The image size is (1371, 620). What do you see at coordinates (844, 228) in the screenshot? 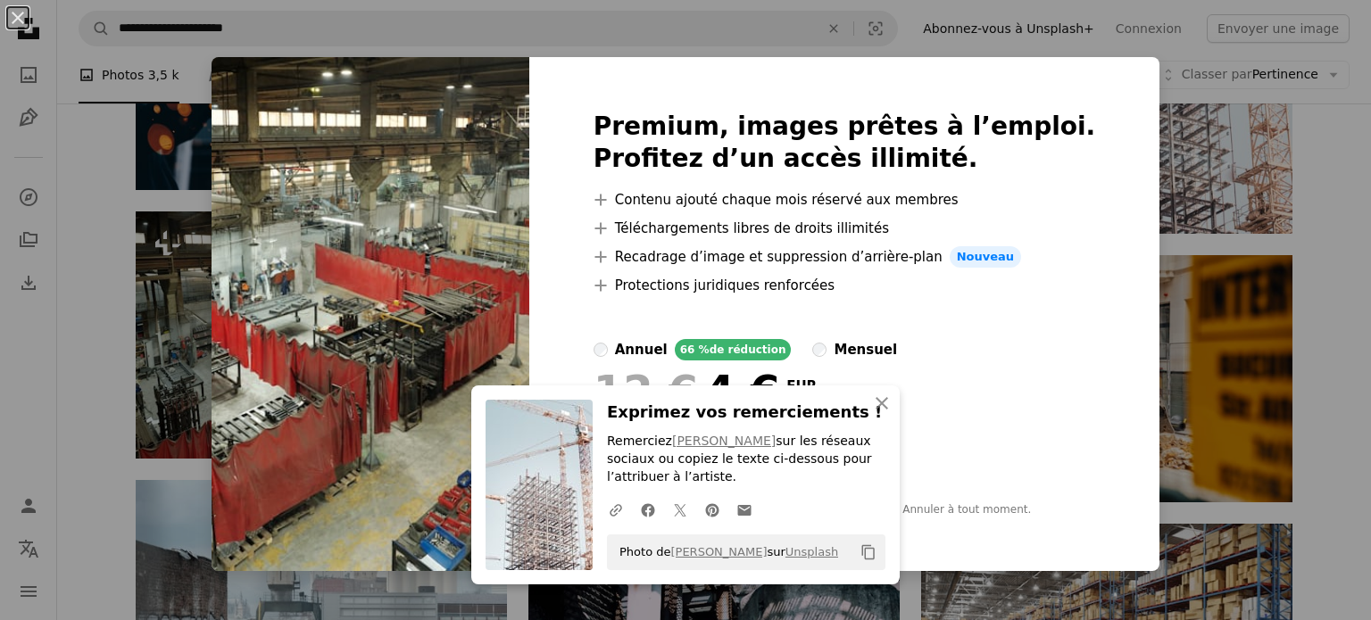
I see `li: Téléchargements libres de droits illimités` at bounding box center [844, 228].